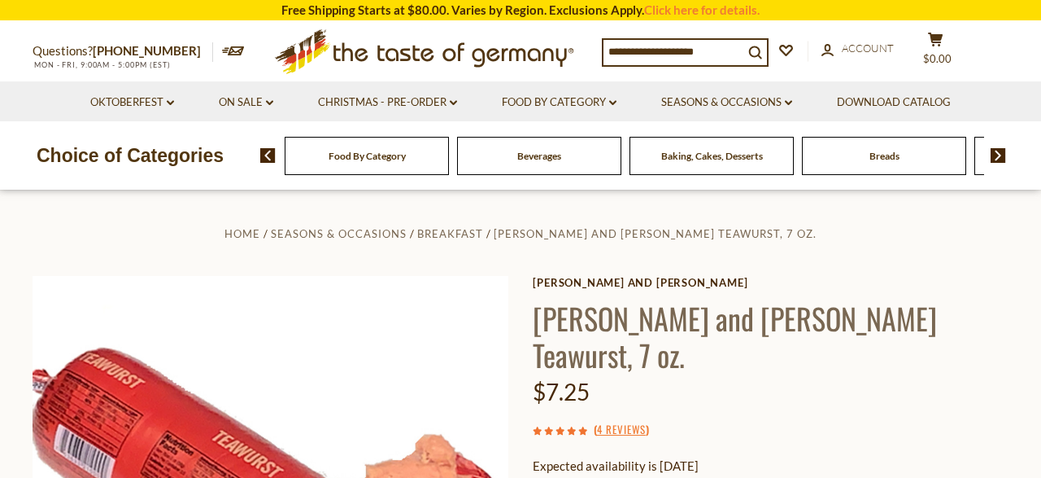  What do you see at coordinates (268, 155) in the screenshot?
I see `img: previous arrow` at bounding box center [268, 155].